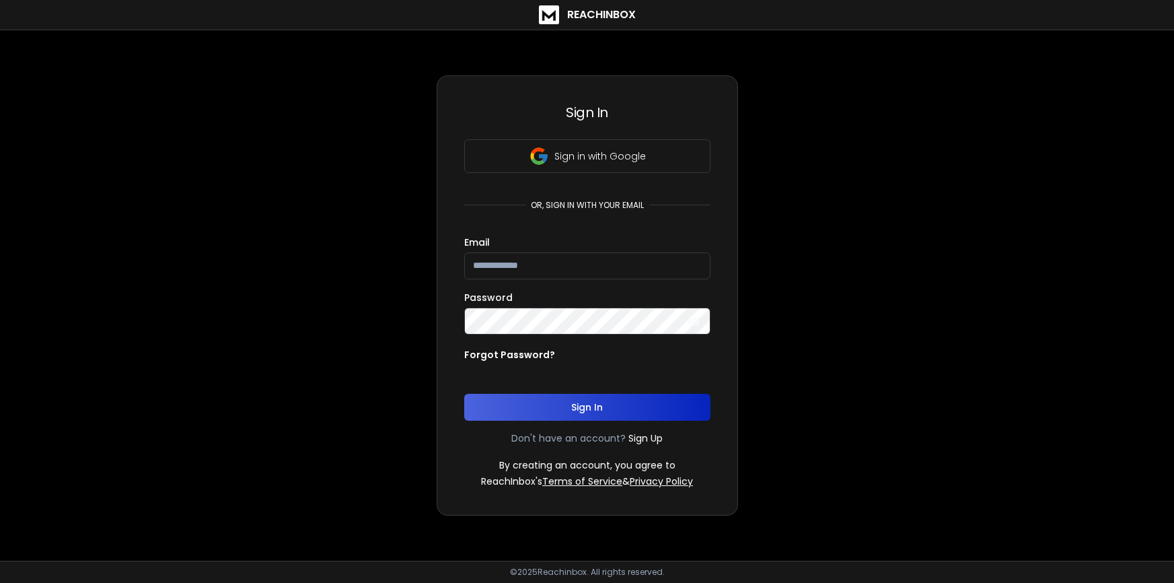 The height and width of the screenshot is (583, 1174). Describe the element at coordinates (509, 355) in the screenshot. I see `p: Forgot Password?` at that location.